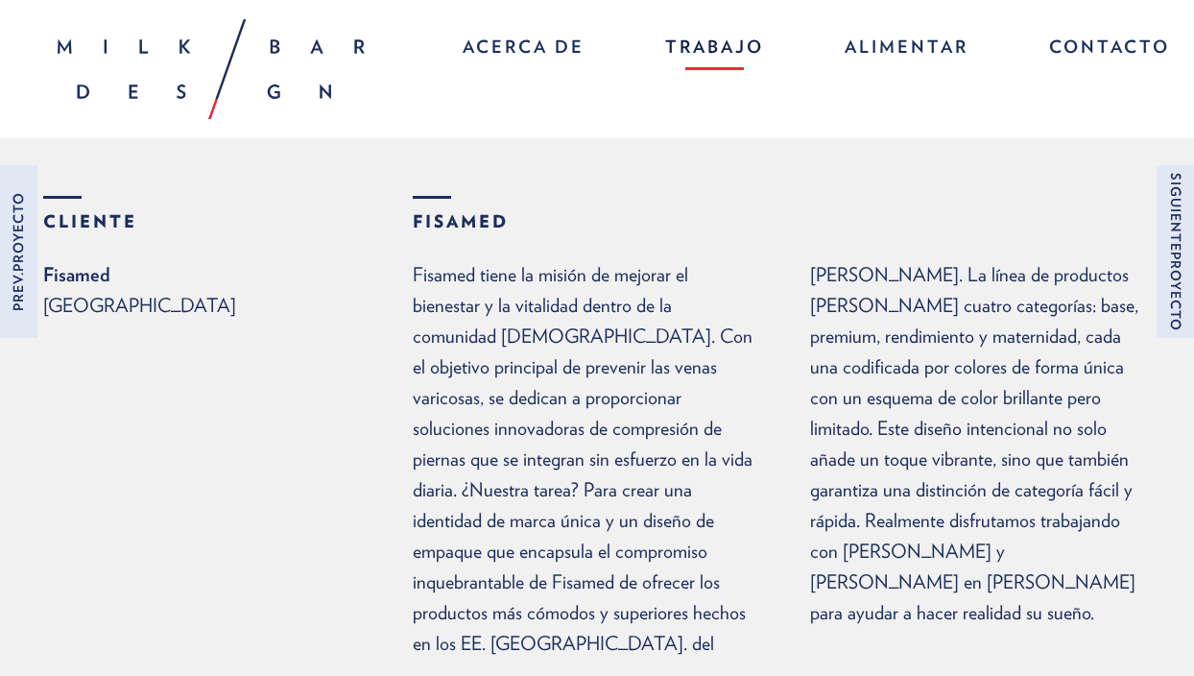 This screenshot has width=1194, height=676. What do you see at coordinates (227, 274) in the screenshot?
I see `strong: Fisamed` at bounding box center [227, 274].